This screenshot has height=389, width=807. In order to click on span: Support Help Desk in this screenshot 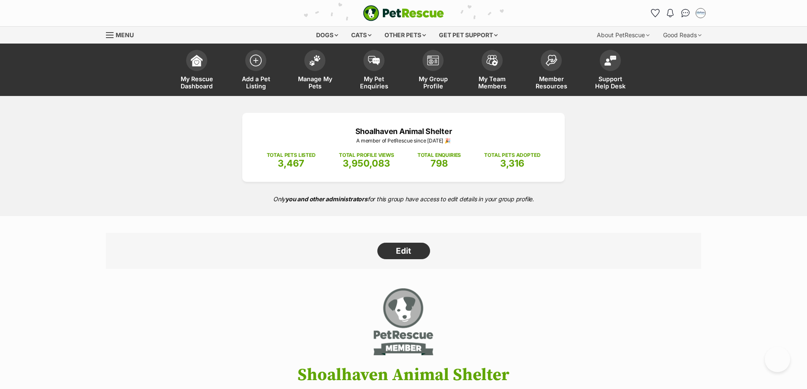, I will do `click(611, 82)`.